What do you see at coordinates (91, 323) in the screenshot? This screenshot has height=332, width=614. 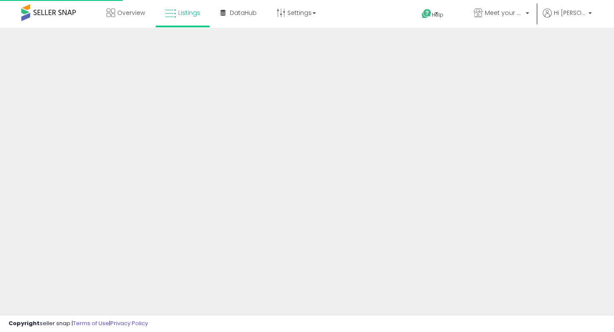 I see `a: Terms of Use` at bounding box center [91, 323].